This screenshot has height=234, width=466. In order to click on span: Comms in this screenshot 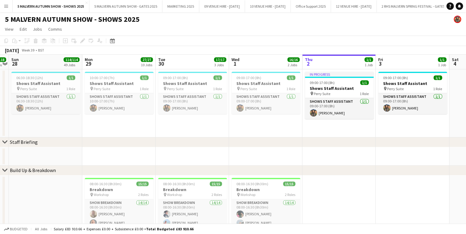, I will do `click(55, 29)`.